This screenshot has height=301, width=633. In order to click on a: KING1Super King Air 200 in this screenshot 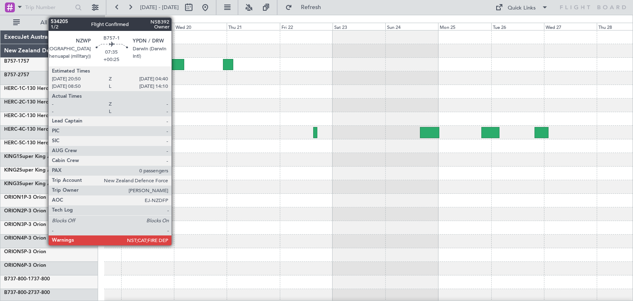, I will do `click(34, 157)`.